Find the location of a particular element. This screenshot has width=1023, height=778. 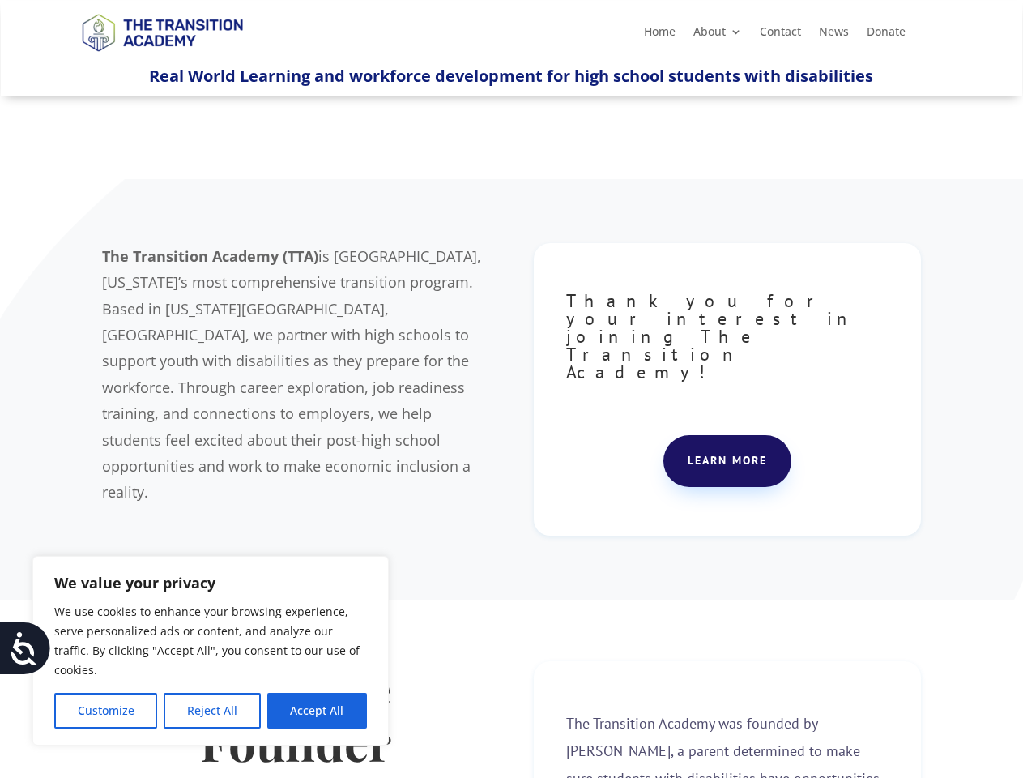

span: Real World Learning and workforce development for high school students with disabilities is located at coordinates (511, 75).